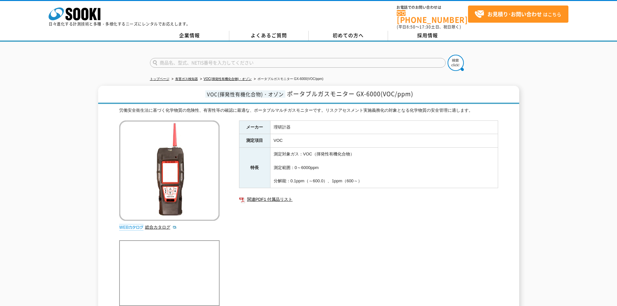  I want to click on span: VOC(揮発性有機化合物)・オゾン, so click(245, 94).